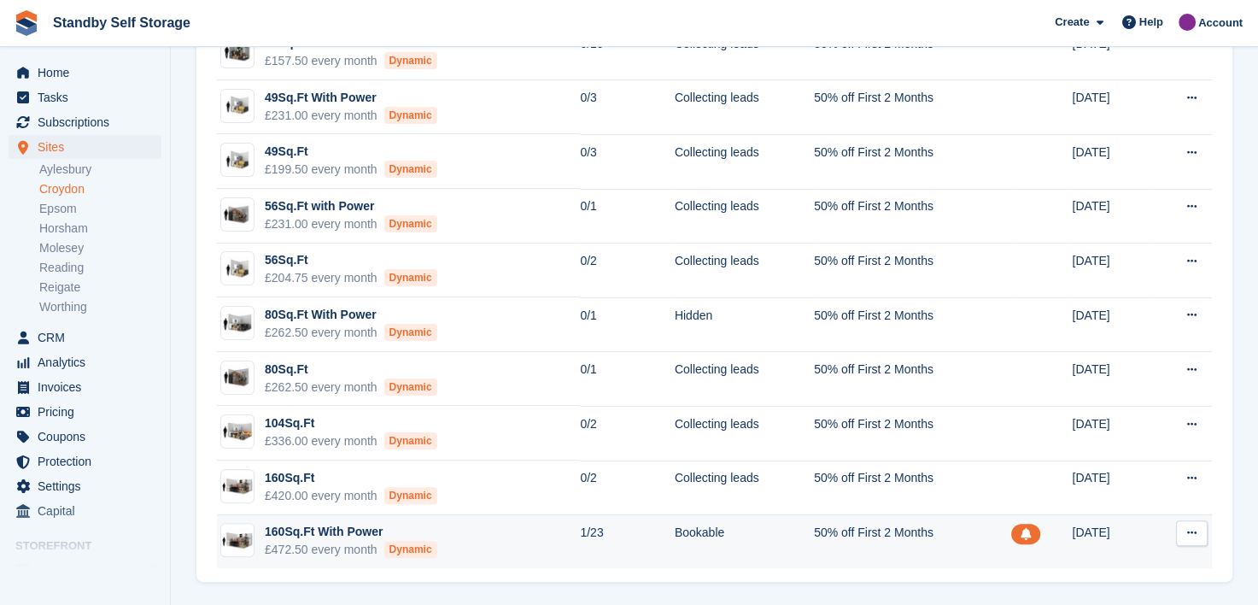  What do you see at coordinates (351, 278) in the screenshot?
I see `div: £204.75 every month` at bounding box center [351, 278].